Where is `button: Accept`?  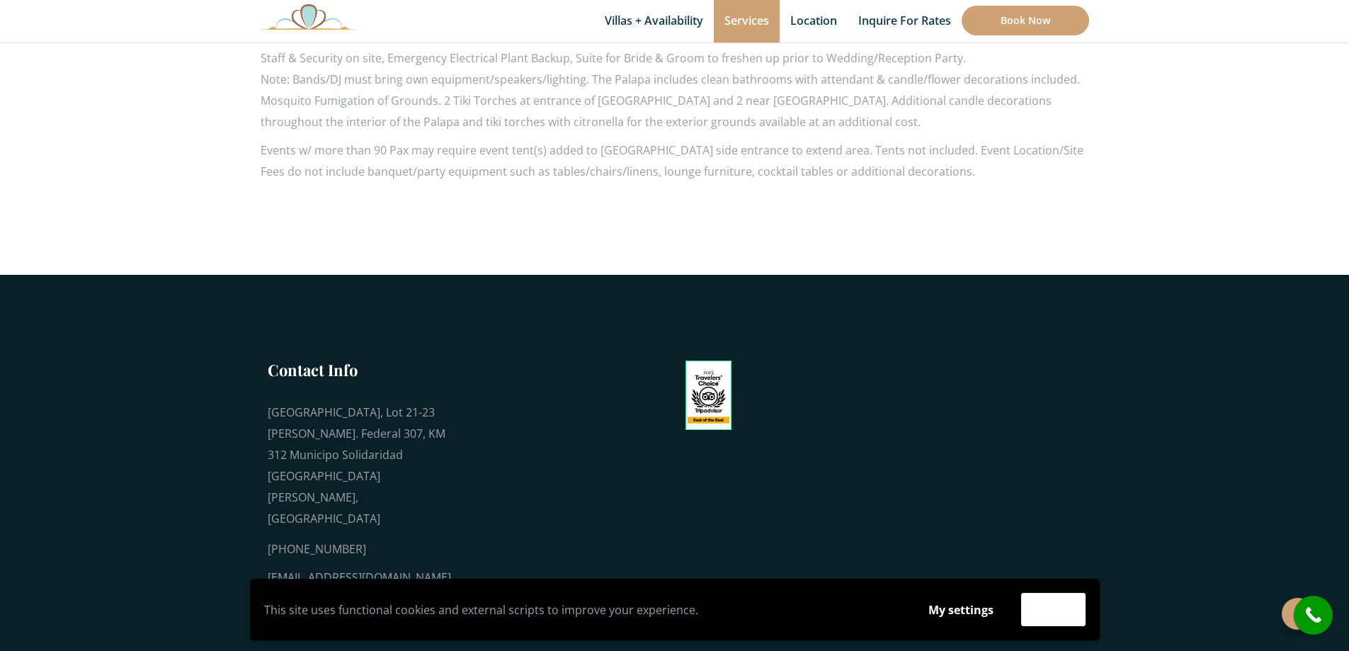
button: Accept is located at coordinates (1053, 609).